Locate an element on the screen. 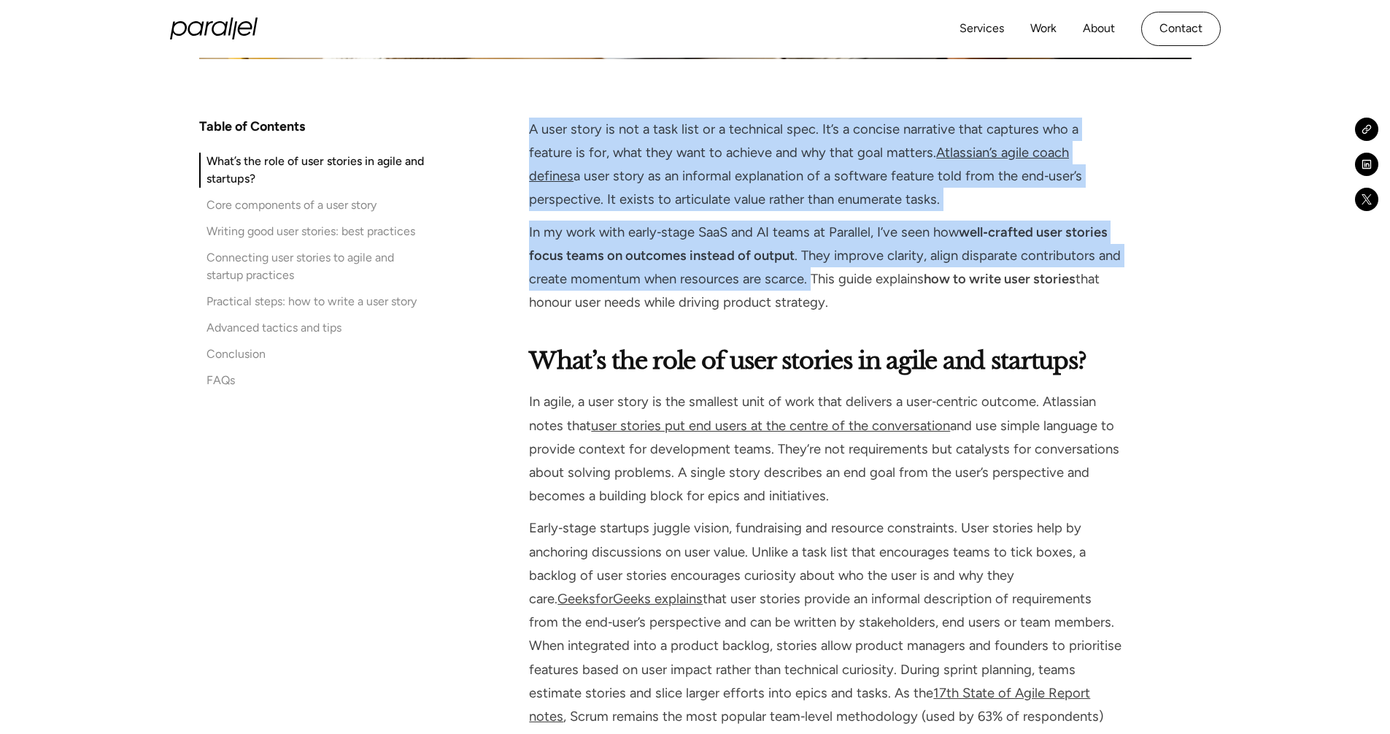  a: Advanced tactics and tips is located at coordinates (315, 328).